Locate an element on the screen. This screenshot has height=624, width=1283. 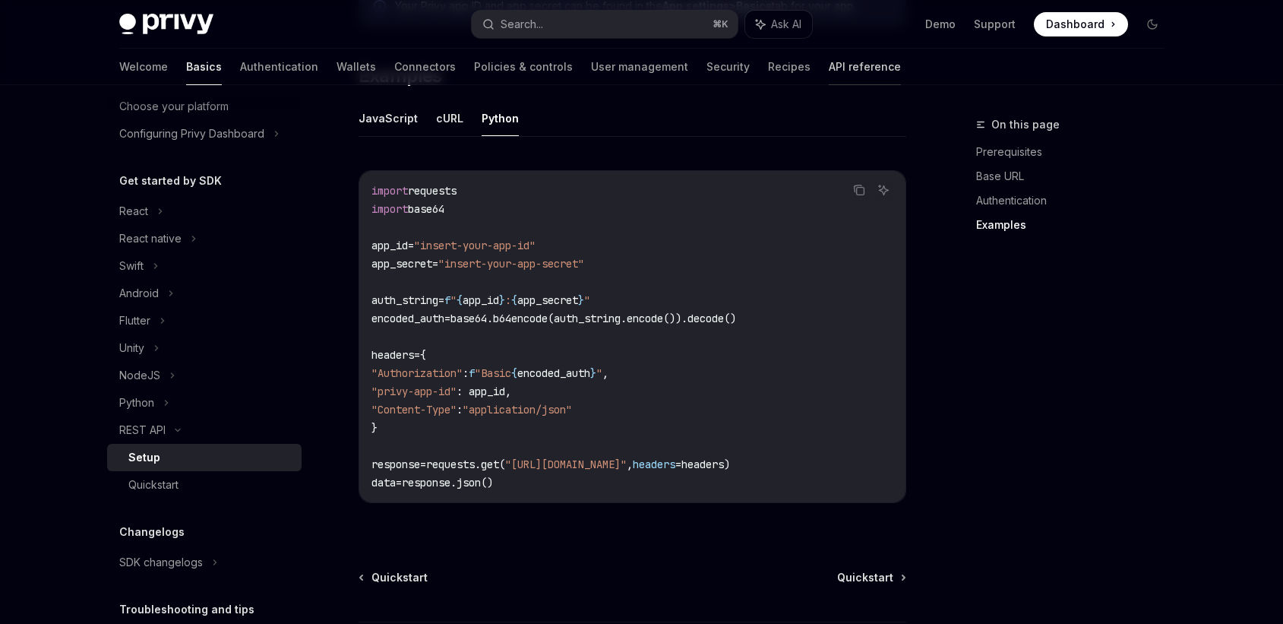
img: dark logo is located at coordinates (166, 24).